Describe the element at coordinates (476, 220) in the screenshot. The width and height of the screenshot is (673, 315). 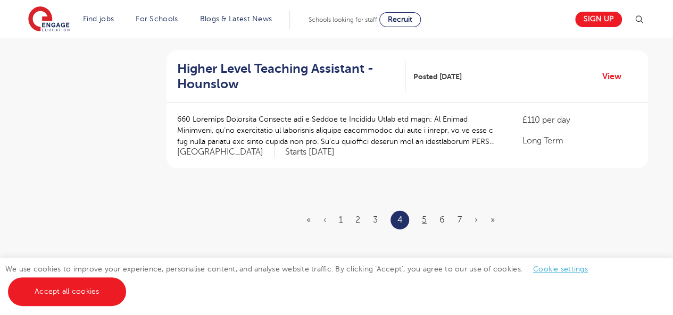
I see `a: Next` at that location.